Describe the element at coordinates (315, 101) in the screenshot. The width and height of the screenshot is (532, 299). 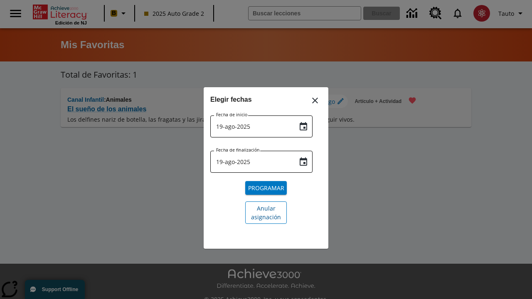
I see `button: Cerrar` at that location.